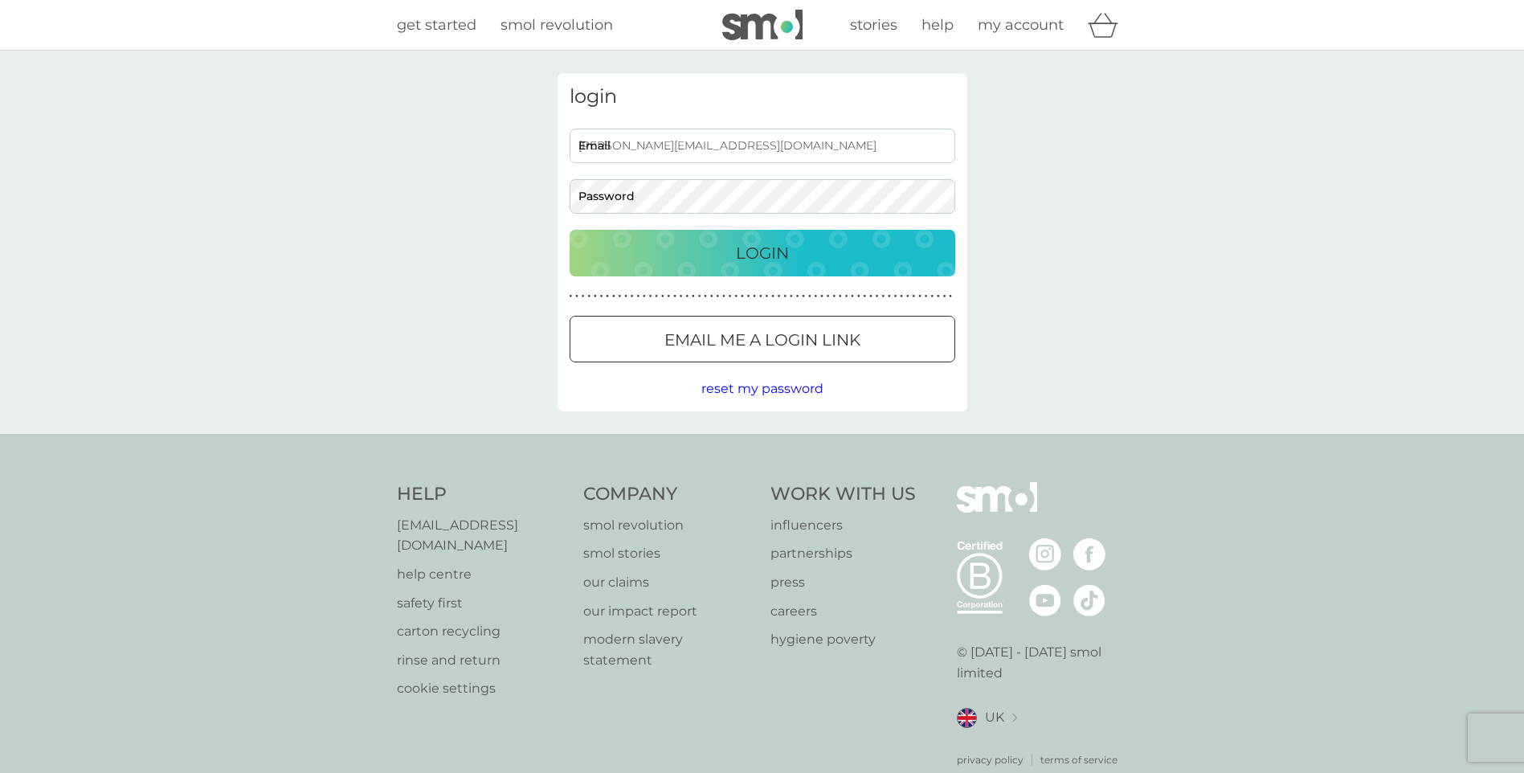  What do you see at coordinates (1089, 600) in the screenshot?
I see `img: visit the smol Tiktok page` at bounding box center [1089, 600].